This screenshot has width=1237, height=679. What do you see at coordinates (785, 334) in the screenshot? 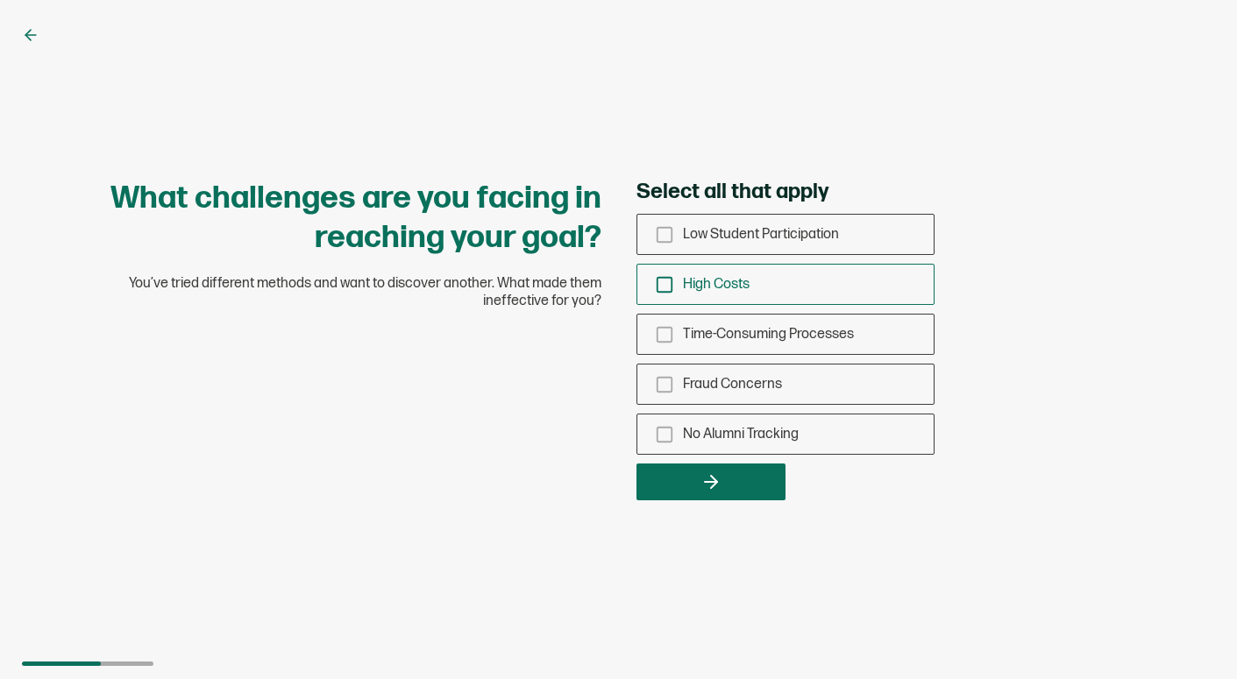
I see `div: checkbox-group` at bounding box center [785, 334].